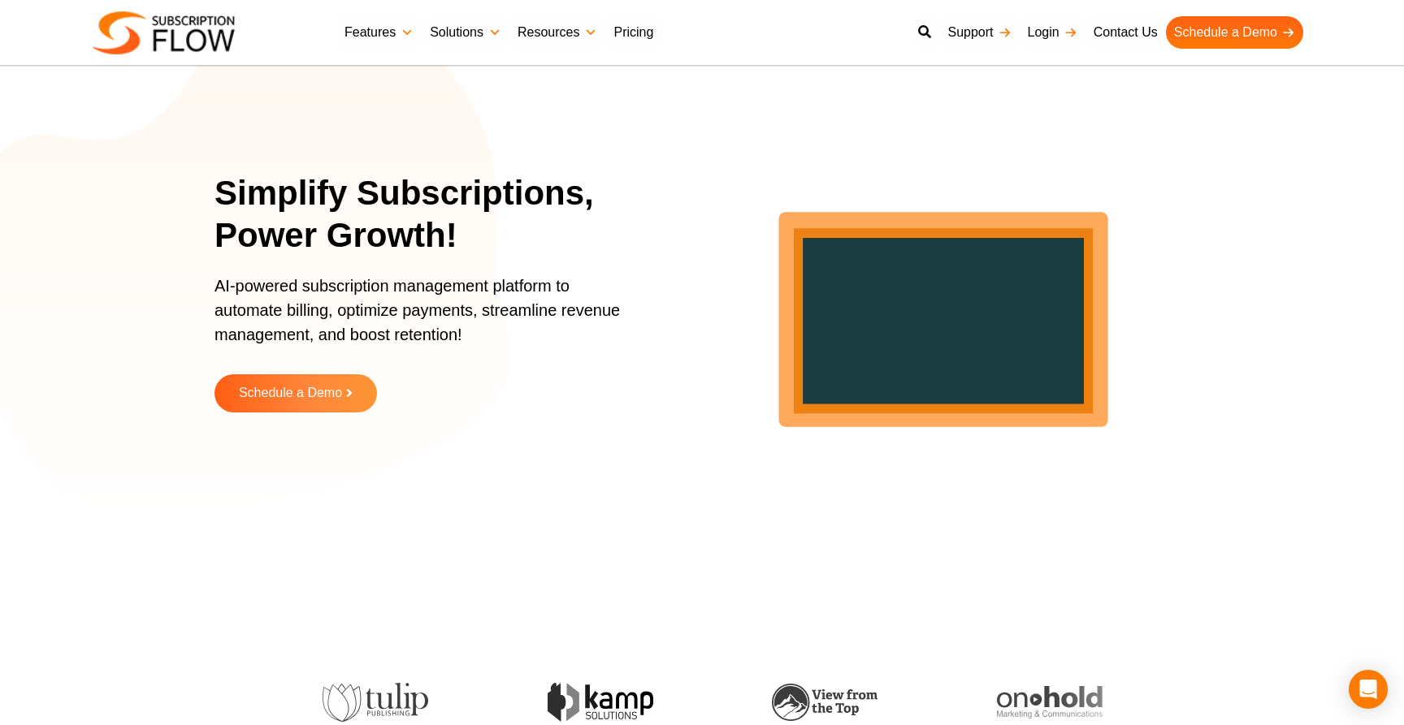 This screenshot has width=1404, height=725. I want to click on img: orange-onions, so click(933, 702).